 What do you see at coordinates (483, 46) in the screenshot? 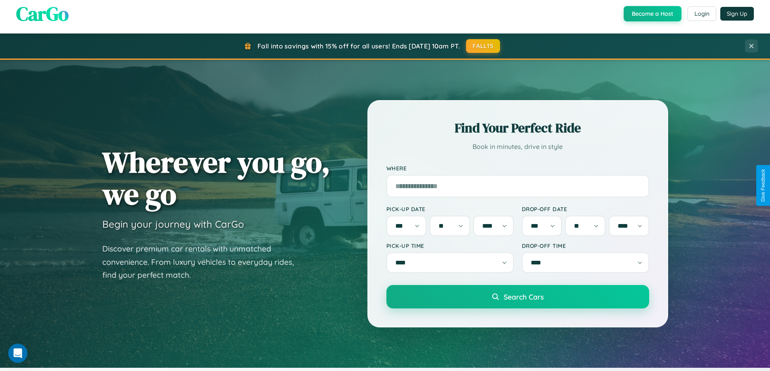
I see `button: FALL15` at bounding box center [483, 46].